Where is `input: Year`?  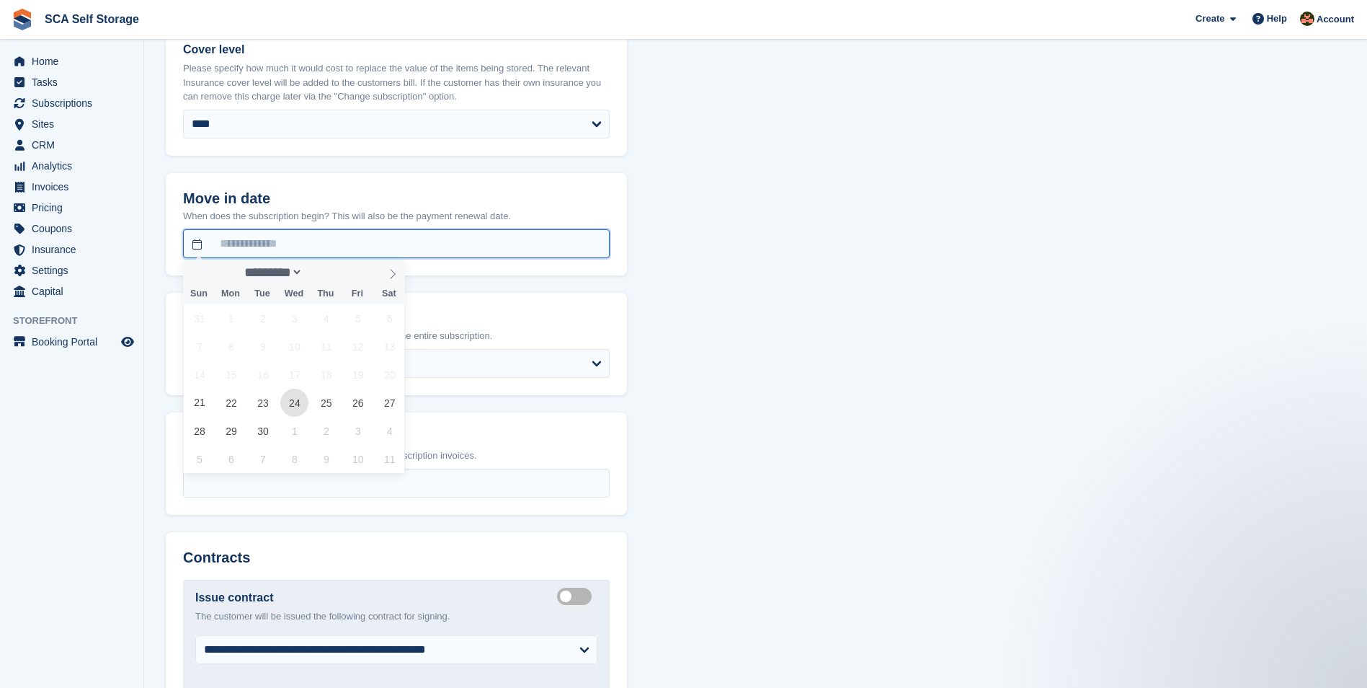
input: Year is located at coordinates (325, 272).